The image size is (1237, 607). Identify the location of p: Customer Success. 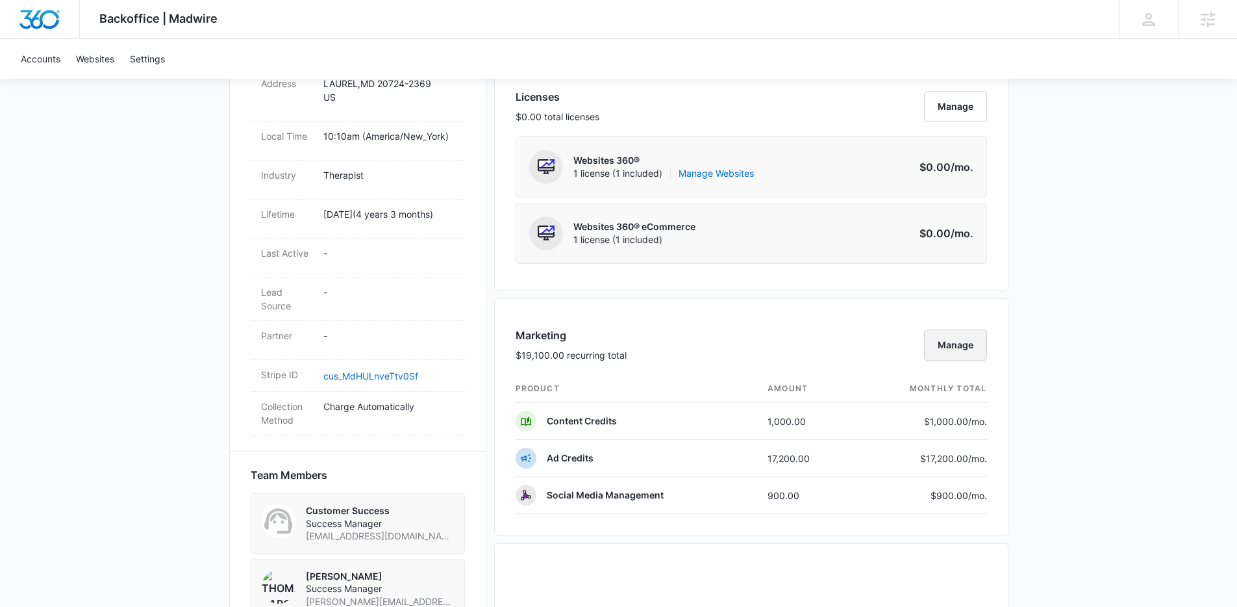
(380, 510).